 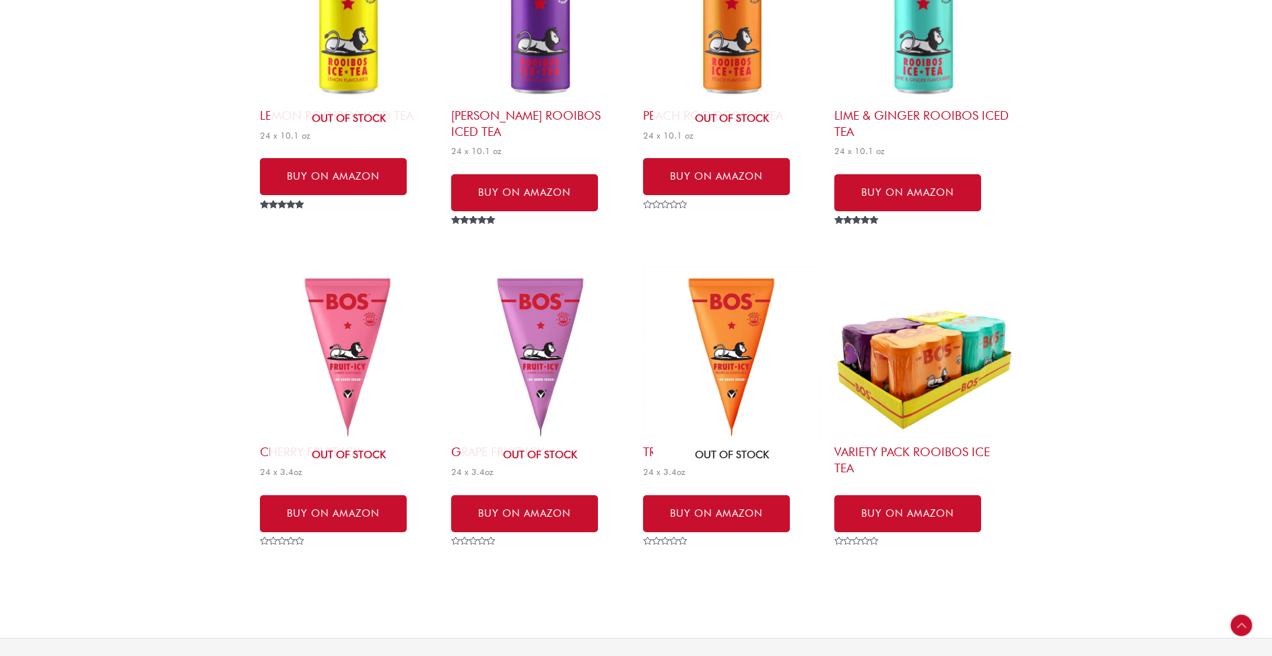 I want to click on a: Out of stock Grape Fruit Icy24 x 3.4oz, so click(x=540, y=374).